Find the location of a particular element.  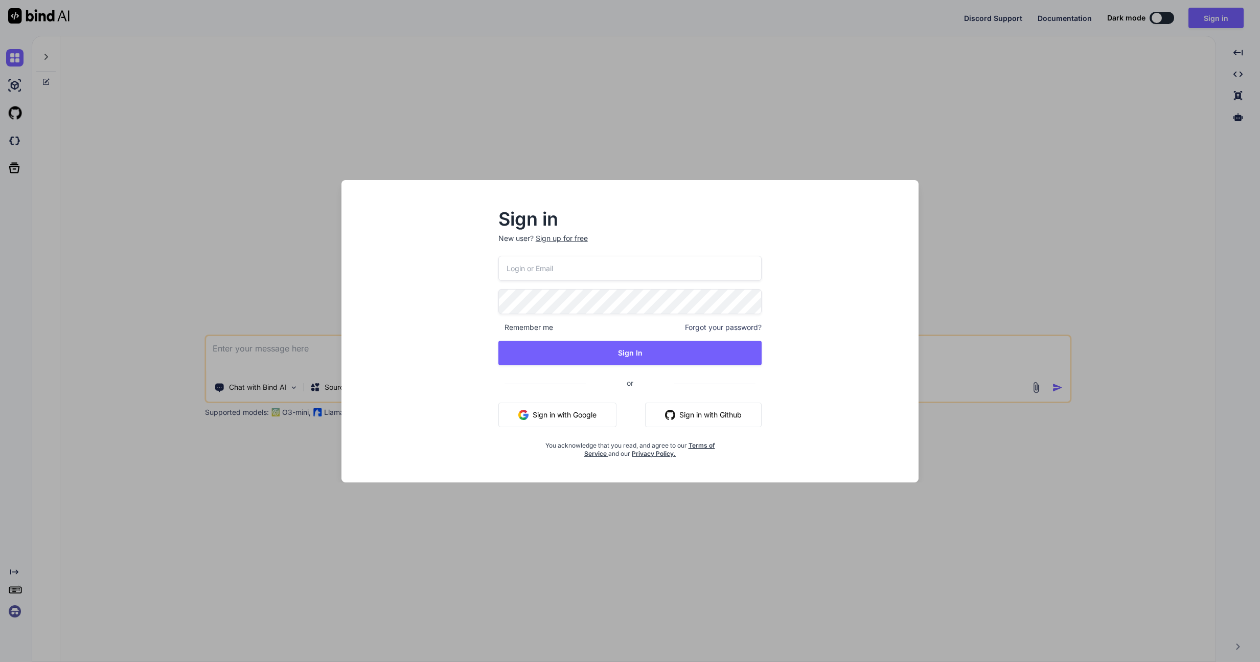

h2: Sign in is located at coordinates (630, 219).